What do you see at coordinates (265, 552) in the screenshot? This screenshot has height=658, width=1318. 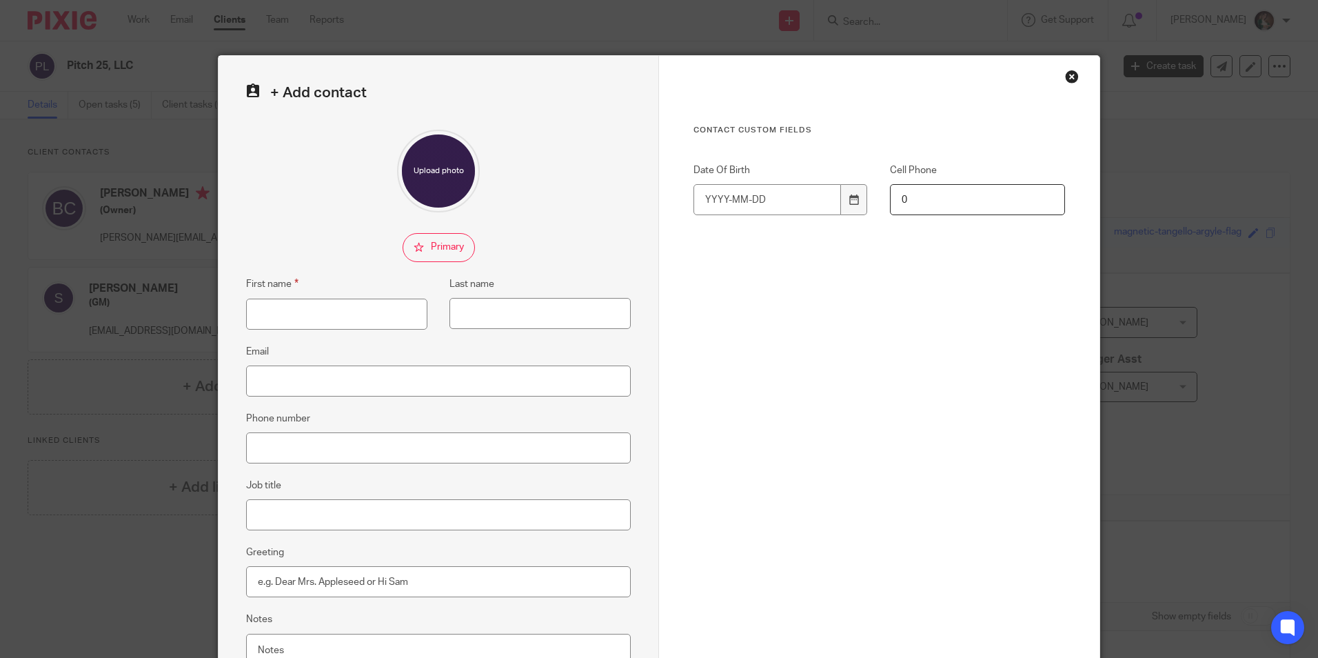 I see `label: Greeting` at bounding box center [265, 552].